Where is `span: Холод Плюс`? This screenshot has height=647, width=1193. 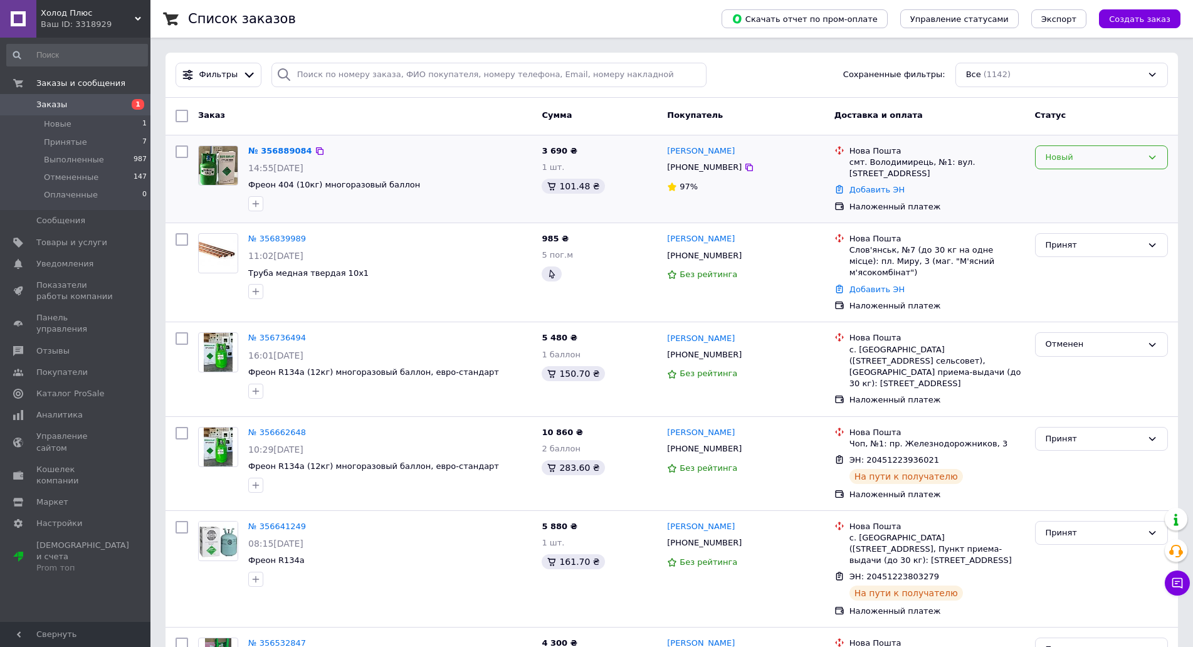
span: Холод Плюс is located at coordinates (88, 13).